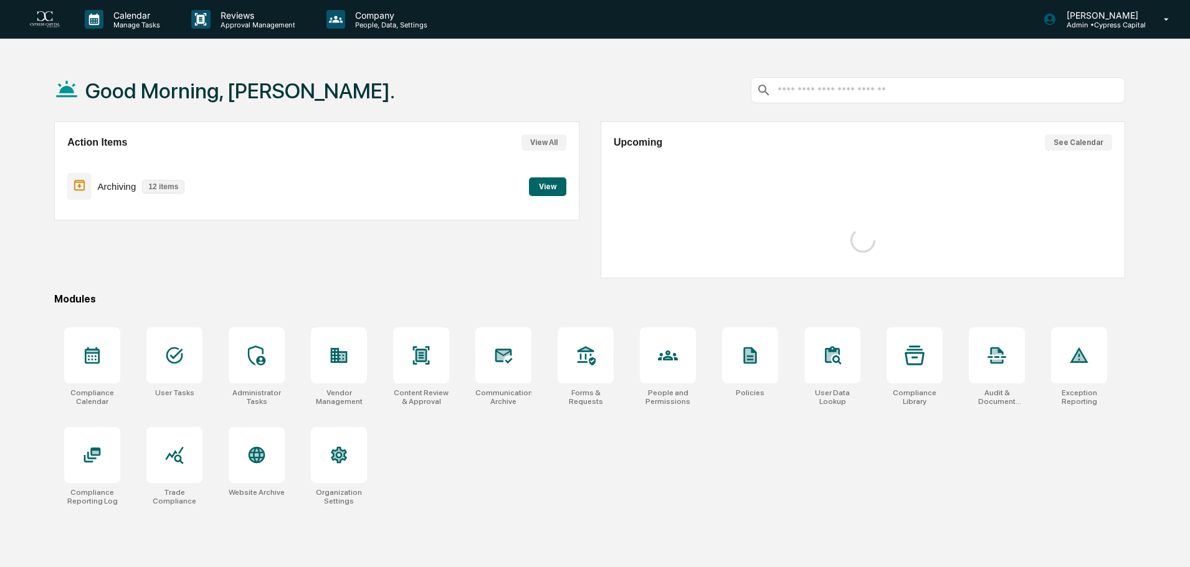 This screenshot has height=567, width=1190. I want to click on h2: Action Items, so click(97, 143).